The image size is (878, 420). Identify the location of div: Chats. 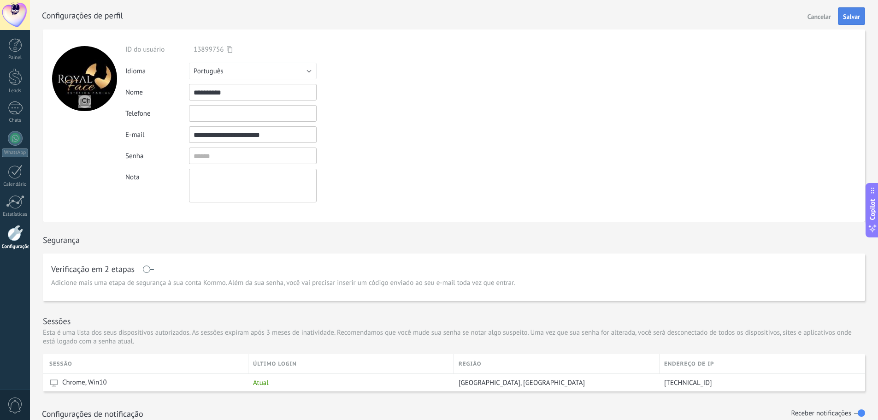
(15, 120).